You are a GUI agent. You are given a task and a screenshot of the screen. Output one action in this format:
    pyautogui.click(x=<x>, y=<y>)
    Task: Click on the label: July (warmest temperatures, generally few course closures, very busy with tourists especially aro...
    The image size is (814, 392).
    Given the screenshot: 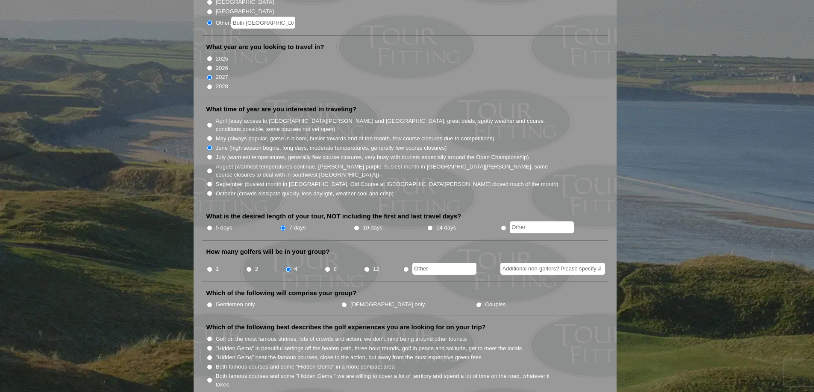 What is the action you would take?
    pyautogui.click(x=372, y=158)
    